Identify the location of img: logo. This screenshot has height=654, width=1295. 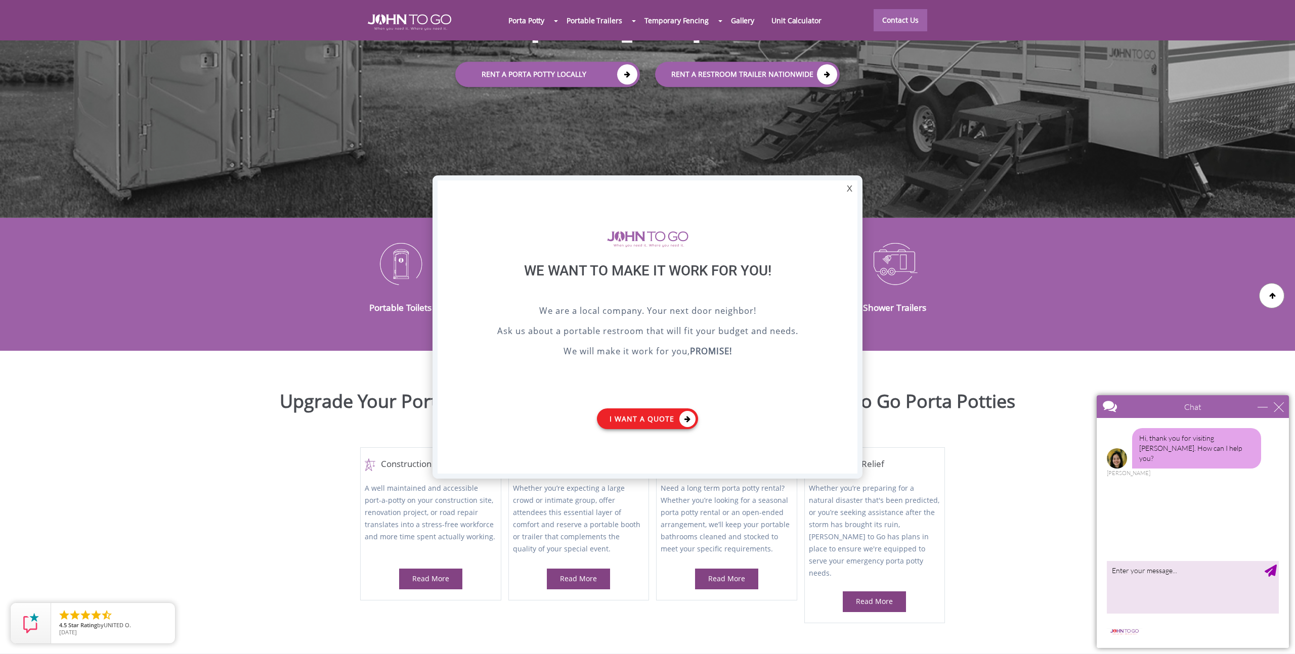
(34, 243).